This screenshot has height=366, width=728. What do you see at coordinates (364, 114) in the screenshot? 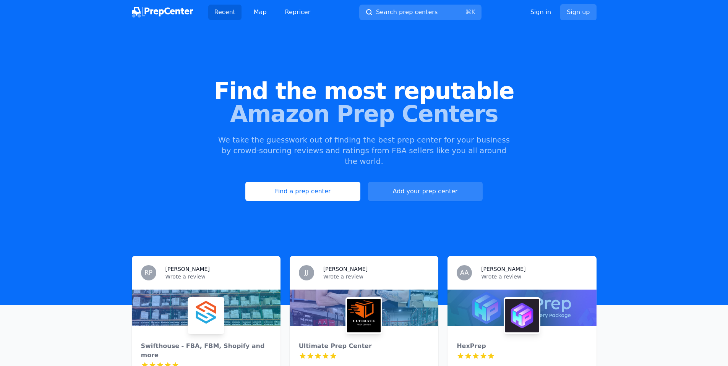
I see `span: Amazon Prep Centers` at bounding box center [364, 114].